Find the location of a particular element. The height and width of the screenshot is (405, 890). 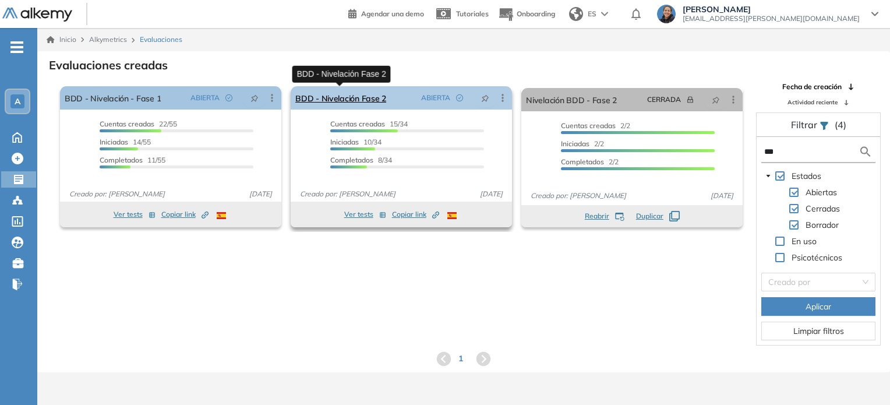

button: Duplicar is located at coordinates (657, 216).